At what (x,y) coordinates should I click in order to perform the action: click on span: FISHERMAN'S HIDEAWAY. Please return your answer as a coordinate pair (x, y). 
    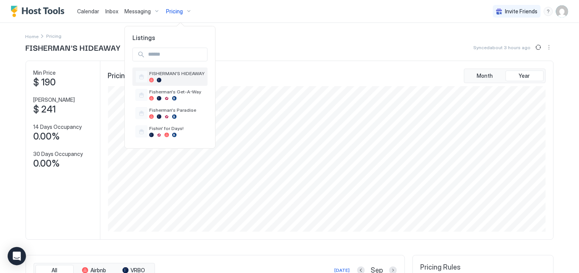
    Looking at the image, I should click on (177, 73).